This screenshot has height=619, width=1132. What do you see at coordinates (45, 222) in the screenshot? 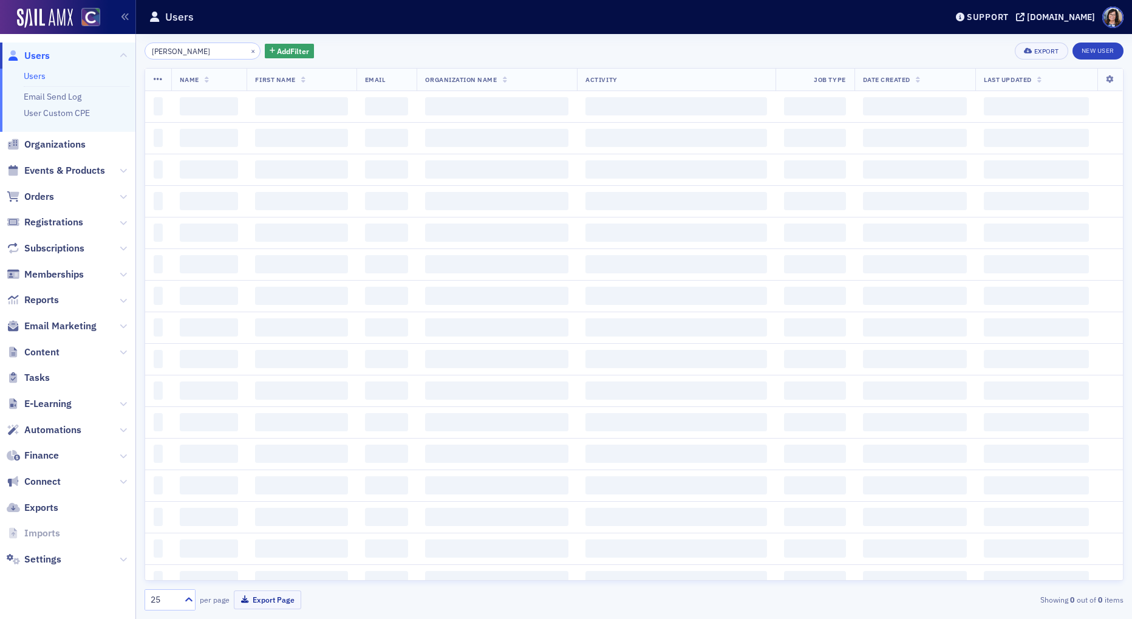
I see `a: Registrations` at bounding box center [45, 222].